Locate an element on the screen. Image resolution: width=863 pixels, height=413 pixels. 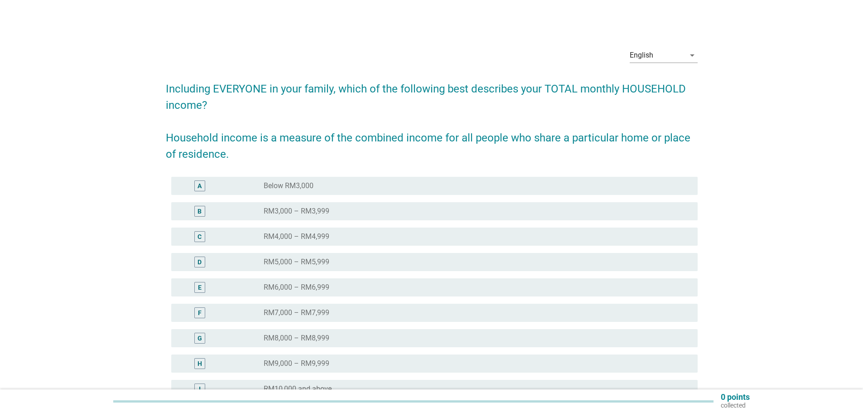
label: RM10,000 and above is located at coordinates (298, 389).